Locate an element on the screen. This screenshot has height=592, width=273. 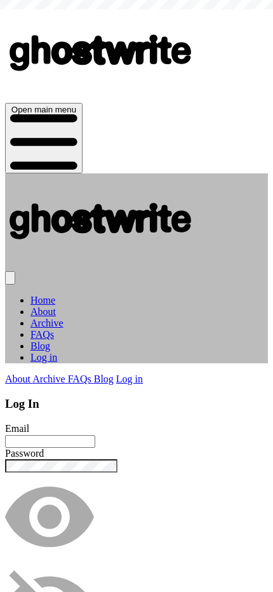
label: Password is located at coordinates (24, 453).